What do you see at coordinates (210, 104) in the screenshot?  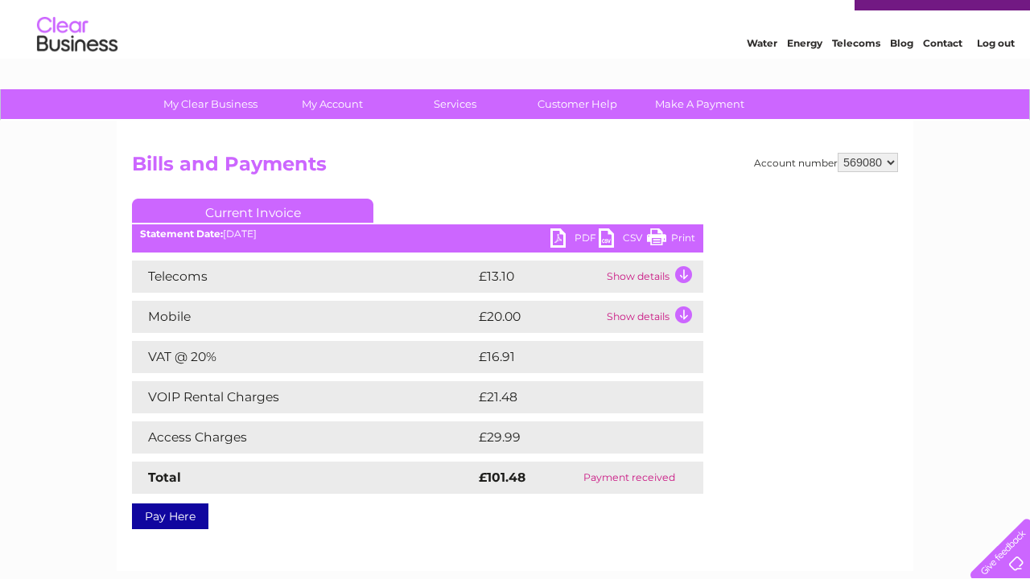 I see `a: My Clear Business` at bounding box center [210, 104].